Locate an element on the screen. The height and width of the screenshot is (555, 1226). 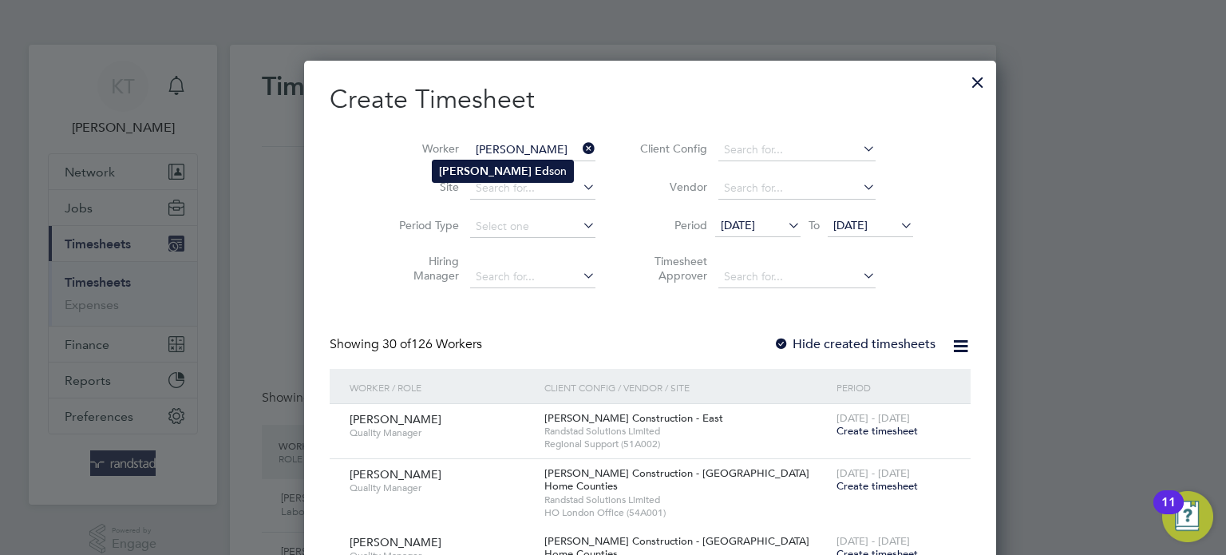
label: Client Config is located at coordinates (671, 148).